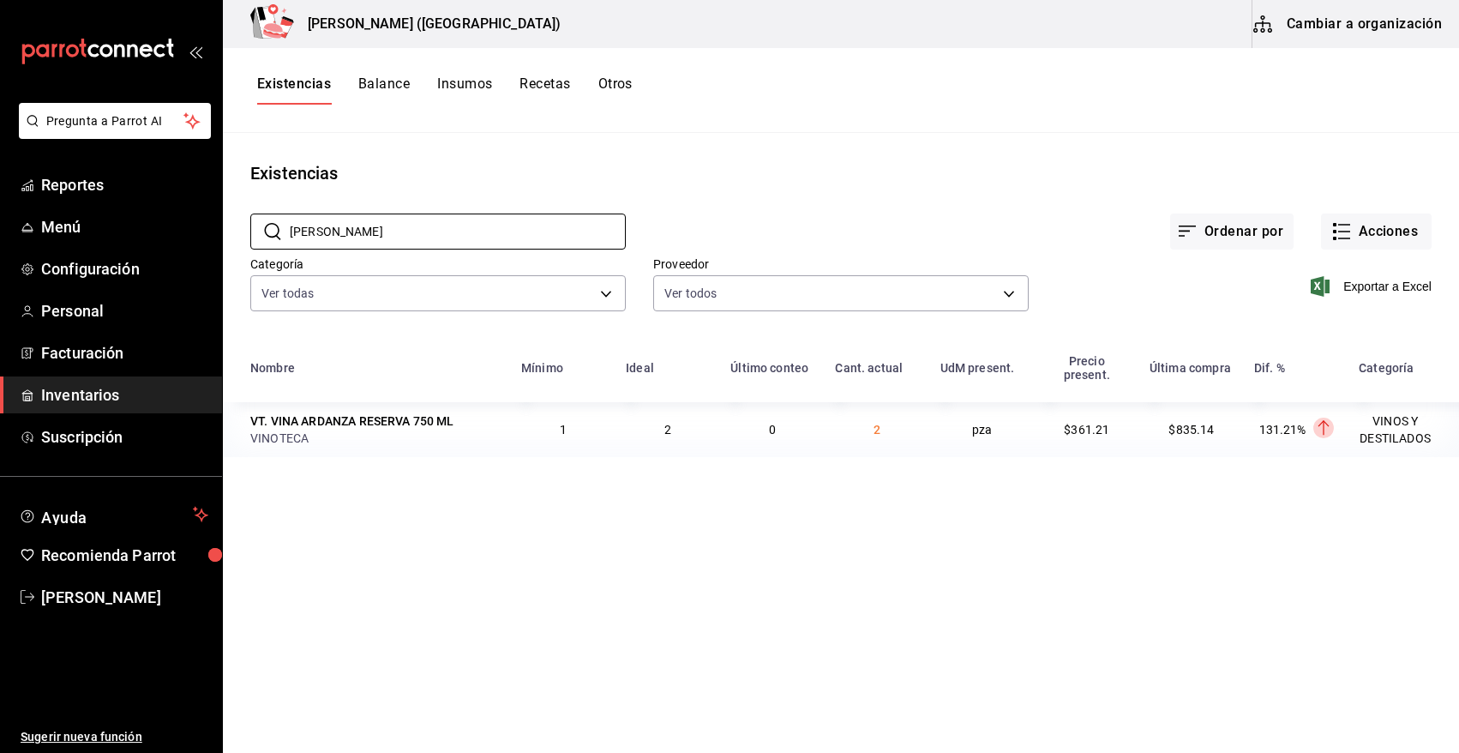 Image resolution: width=1459 pixels, height=753 pixels. What do you see at coordinates (294, 173) in the screenshot?
I see `div: Existencias` at bounding box center [294, 173].